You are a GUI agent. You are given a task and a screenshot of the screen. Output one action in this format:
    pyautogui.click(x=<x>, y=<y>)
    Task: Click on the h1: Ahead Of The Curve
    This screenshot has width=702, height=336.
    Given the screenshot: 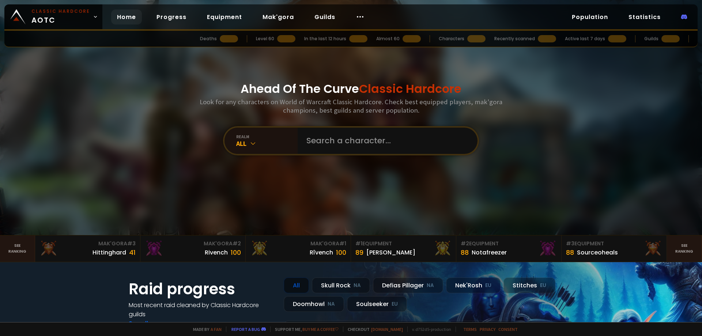 What is the action you would take?
    pyautogui.click(x=351, y=89)
    